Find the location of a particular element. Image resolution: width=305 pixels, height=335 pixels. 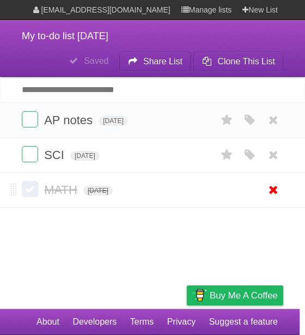

a: About is located at coordinates (48, 322).